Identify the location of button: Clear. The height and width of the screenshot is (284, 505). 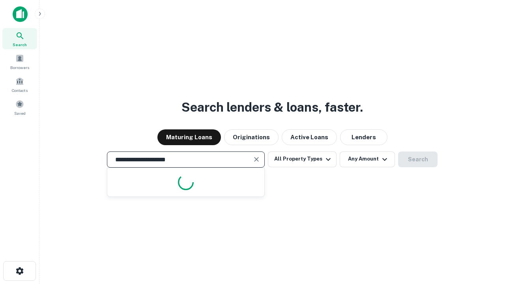
(257, 160).